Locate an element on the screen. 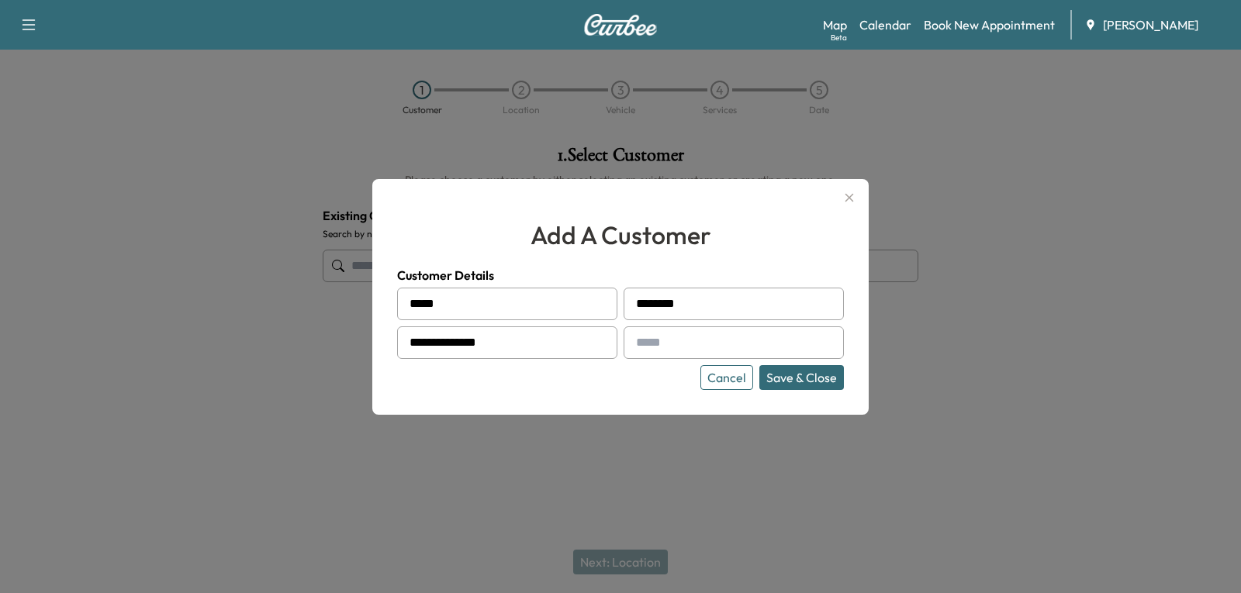  h4: Customer Details is located at coordinates (621, 275).